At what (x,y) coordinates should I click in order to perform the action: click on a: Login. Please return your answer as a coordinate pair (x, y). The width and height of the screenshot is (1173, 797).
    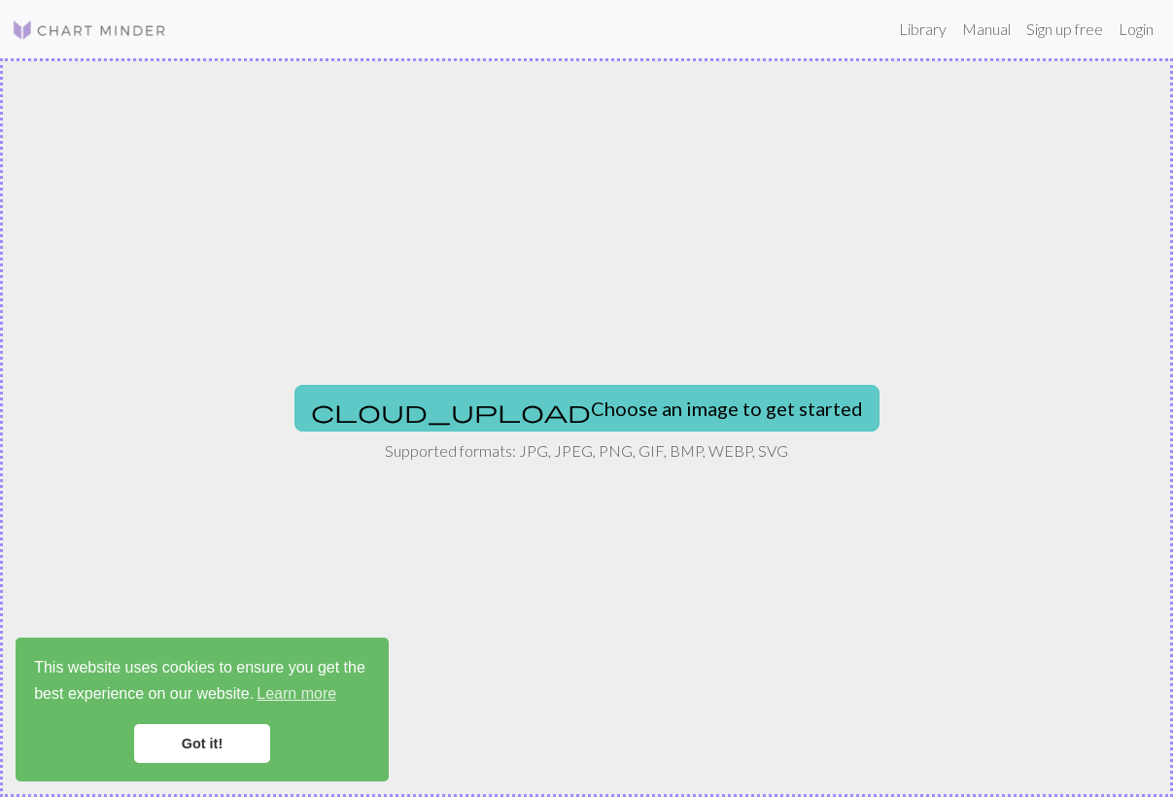
    Looking at the image, I should click on (1136, 29).